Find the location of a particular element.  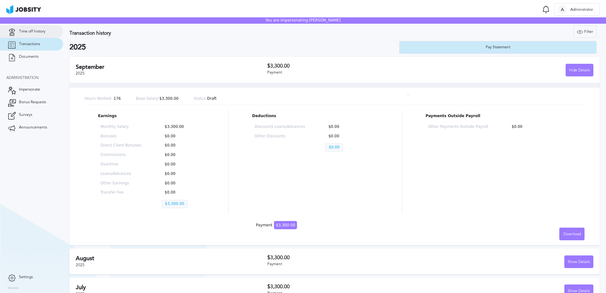

span: Surveys is located at coordinates (26, 115).